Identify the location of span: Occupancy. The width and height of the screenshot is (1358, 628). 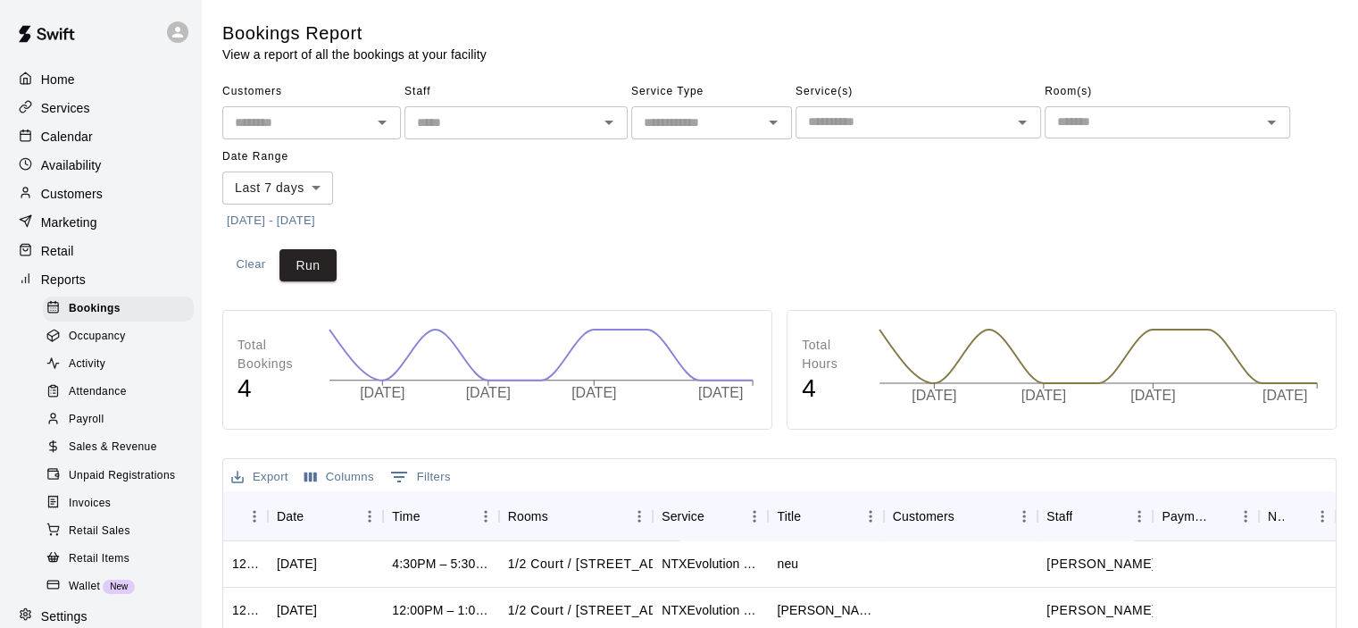
(97, 337).